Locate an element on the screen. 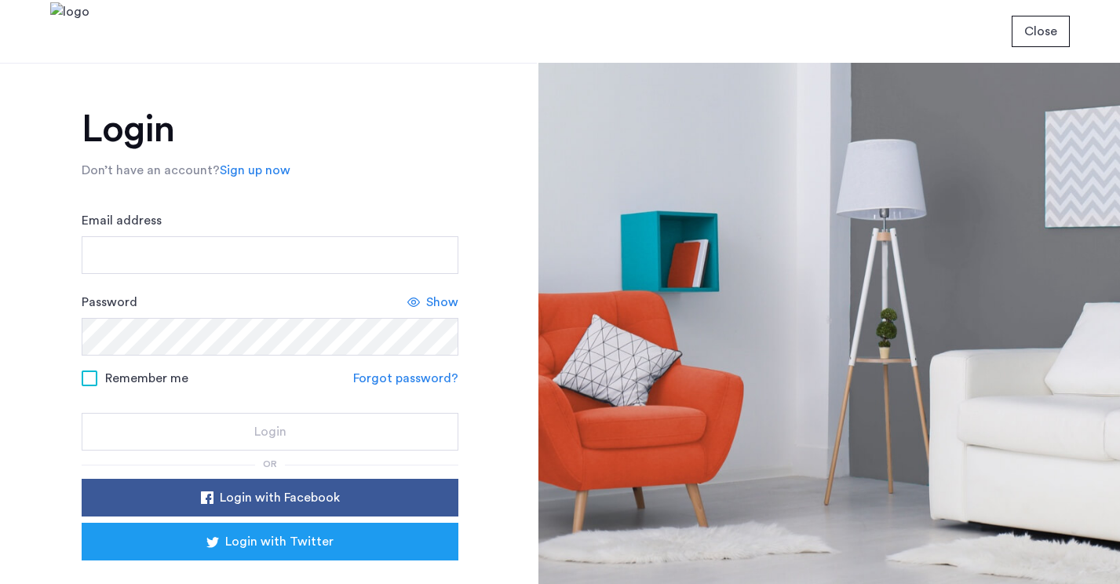 The image size is (1120, 584). a: Sign up now is located at coordinates (255, 170).